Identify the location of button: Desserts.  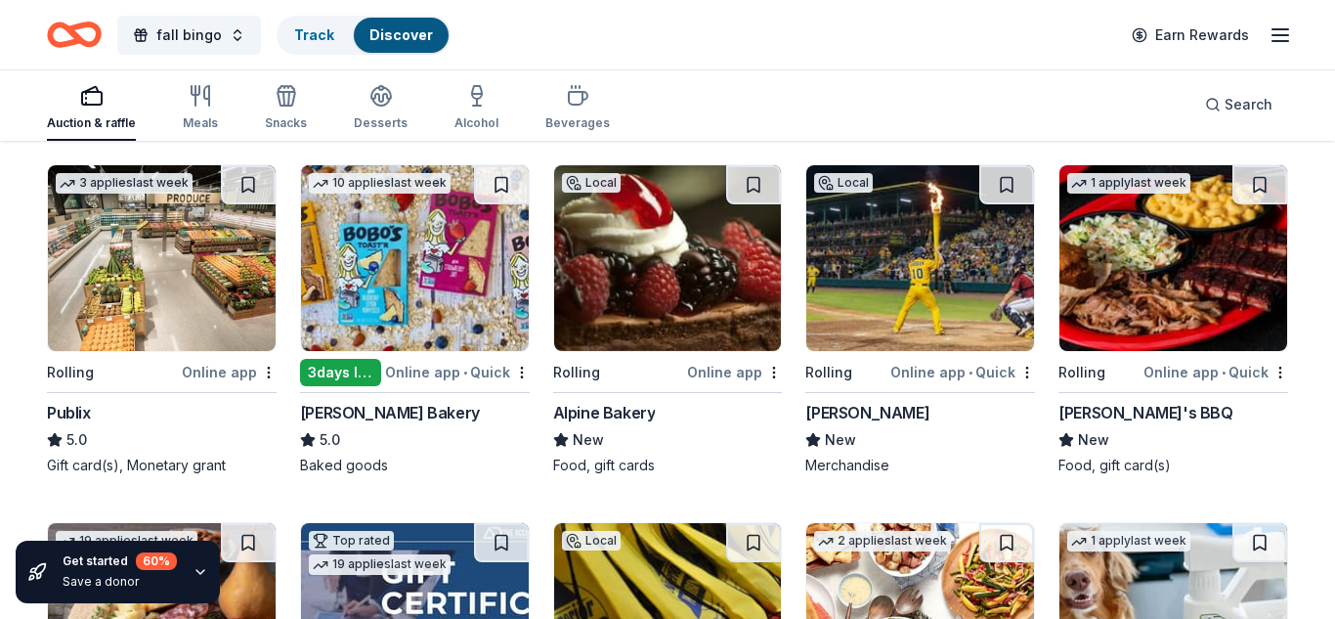
(380, 108).